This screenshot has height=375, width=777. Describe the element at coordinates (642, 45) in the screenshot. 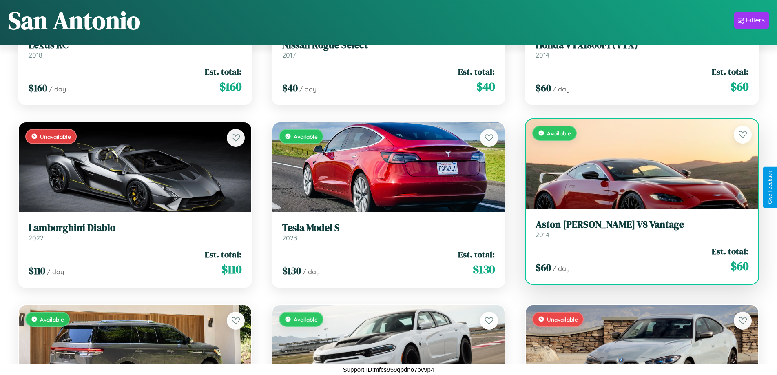

I see `h3: Honda VTX1800F1 (VTX)` at that location.